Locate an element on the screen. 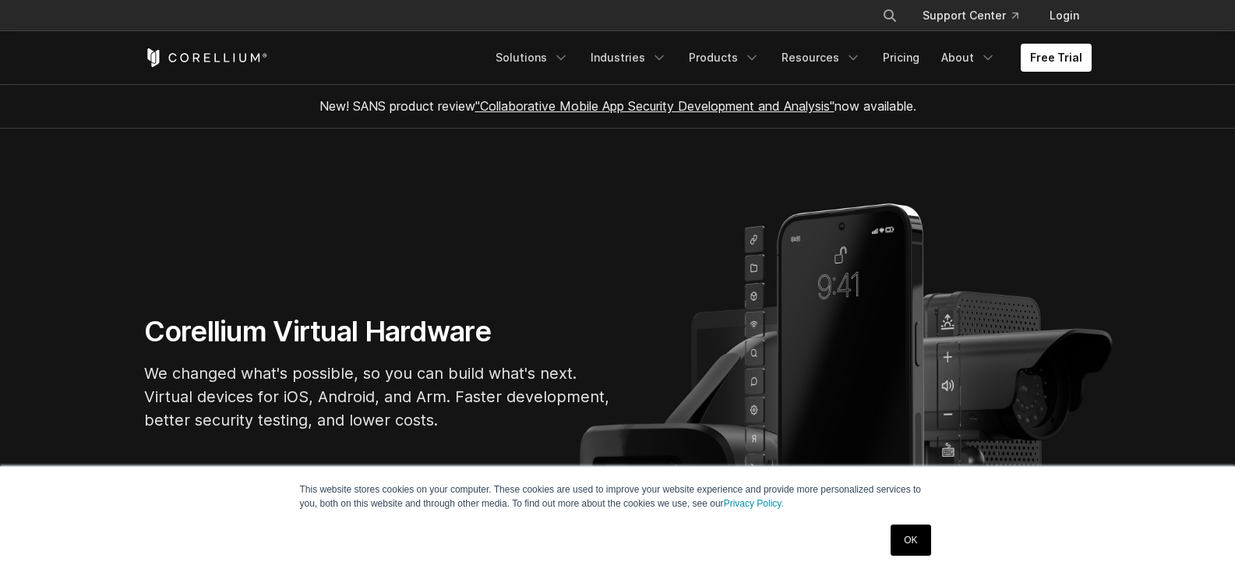  a: Login is located at coordinates (1065, 16).